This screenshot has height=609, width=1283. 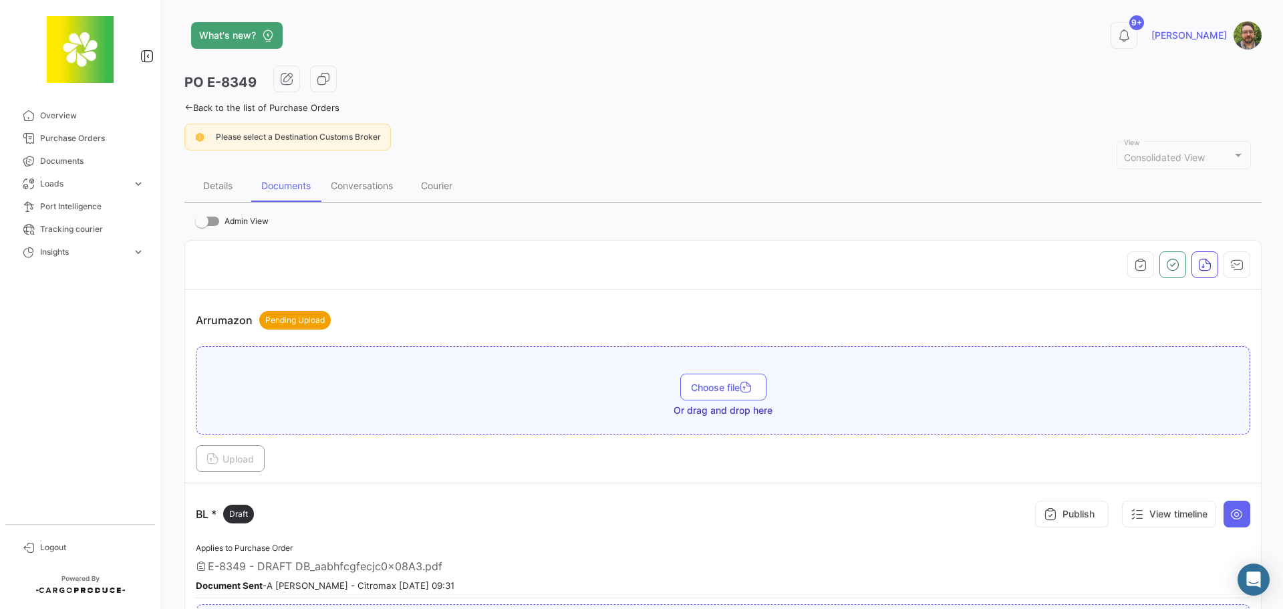 I want to click on img: SR.jpg, so click(x=1247, y=35).